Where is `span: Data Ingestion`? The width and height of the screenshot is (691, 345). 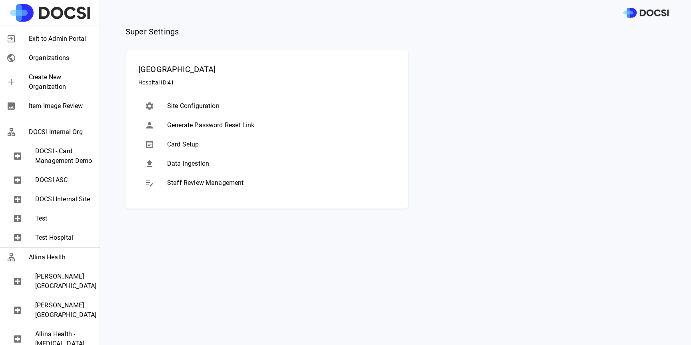
span: Data Ingestion is located at coordinates (278, 164).